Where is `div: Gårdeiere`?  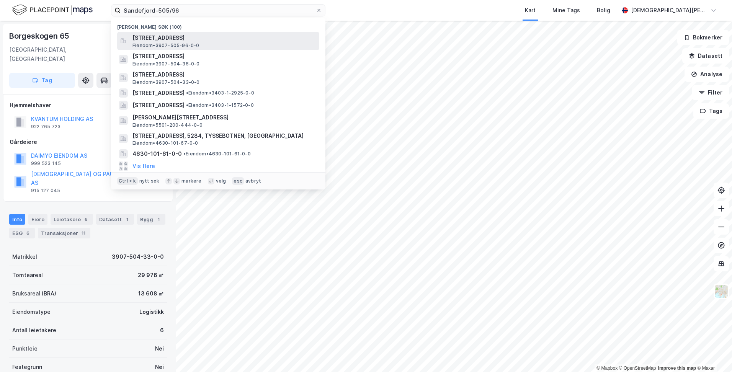 div: Gårdeiere is located at coordinates (88, 142).